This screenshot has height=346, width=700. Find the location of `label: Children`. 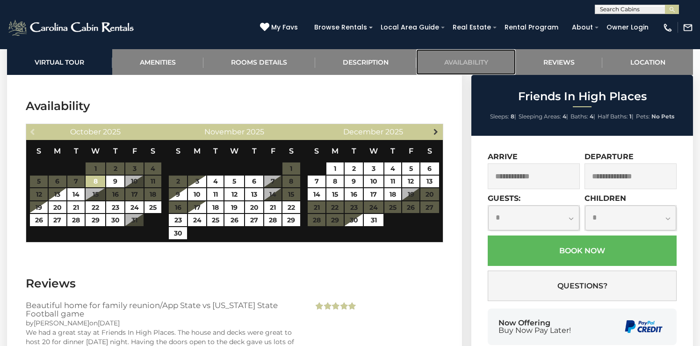

label: Children is located at coordinates (605, 198).